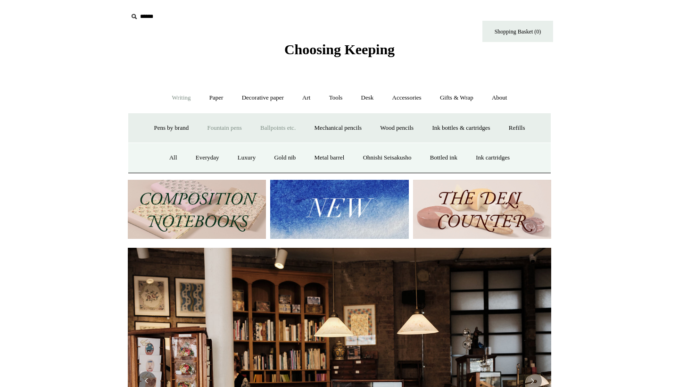 The height and width of the screenshot is (387, 679). I want to click on a: Ohnishi Seisakusho, so click(387, 158).